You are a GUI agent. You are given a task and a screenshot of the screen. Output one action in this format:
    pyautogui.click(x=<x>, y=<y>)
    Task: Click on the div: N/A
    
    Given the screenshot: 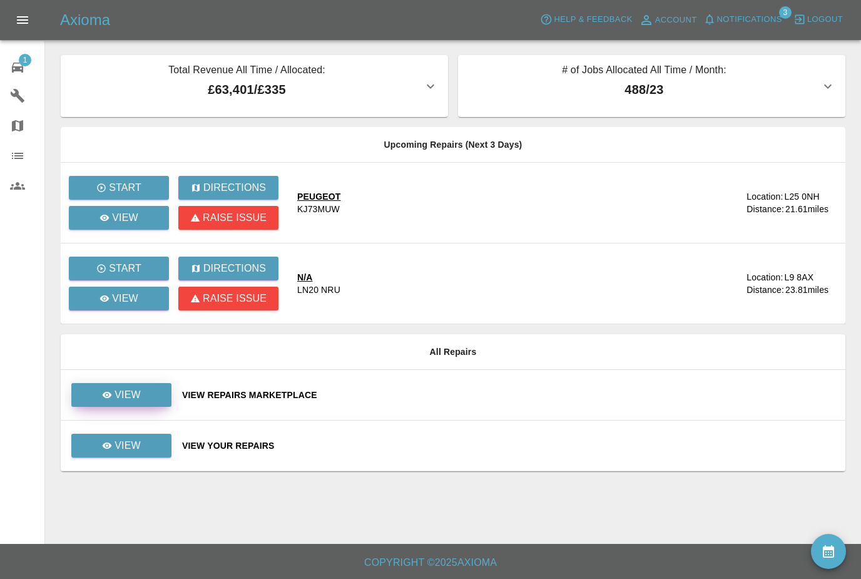 What is the action you would take?
    pyautogui.click(x=318, y=277)
    